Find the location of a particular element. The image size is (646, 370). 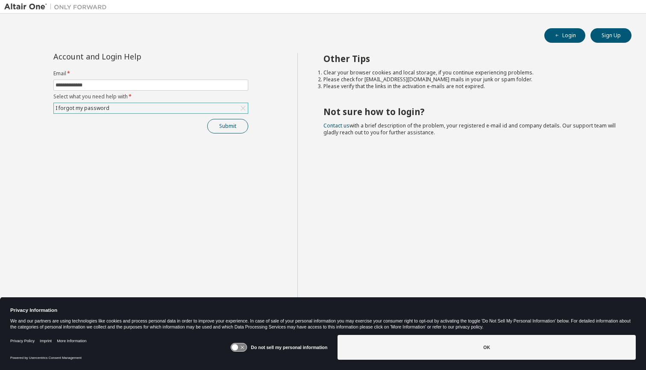

span: with a brief description of the problem, your registered e-mail id and company details. Our suppo... is located at coordinates (470, 129).